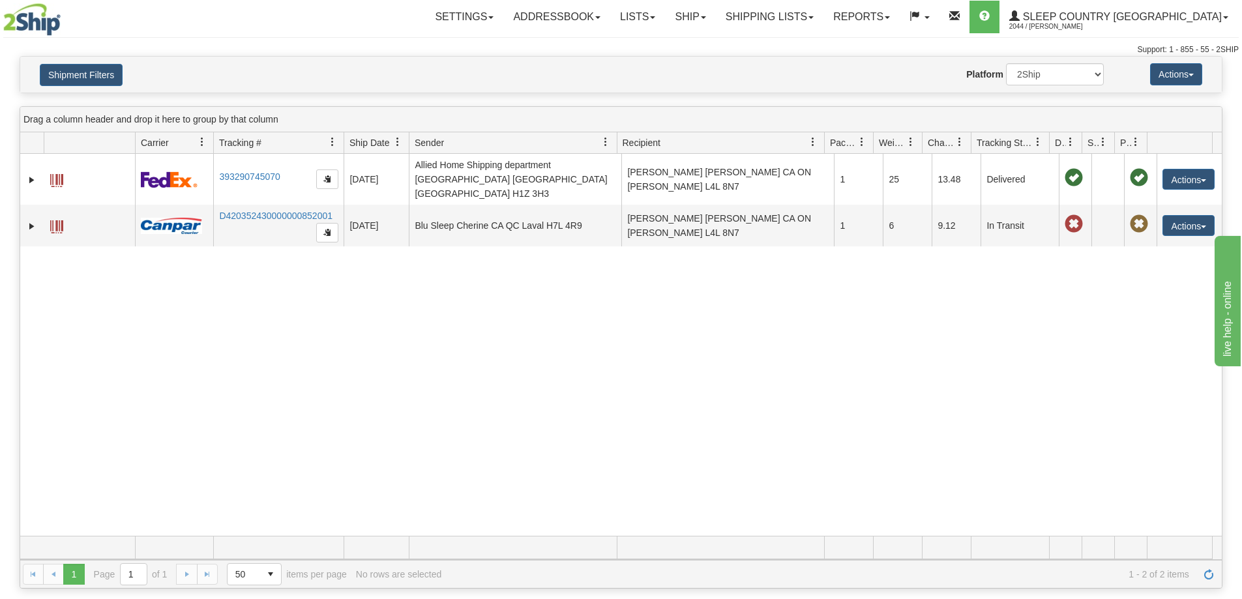 The height and width of the screenshot is (599, 1242). What do you see at coordinates (606, 142) in the screenshot?
I see `a: Sender filter column settings` at bounding box center [606, 142].